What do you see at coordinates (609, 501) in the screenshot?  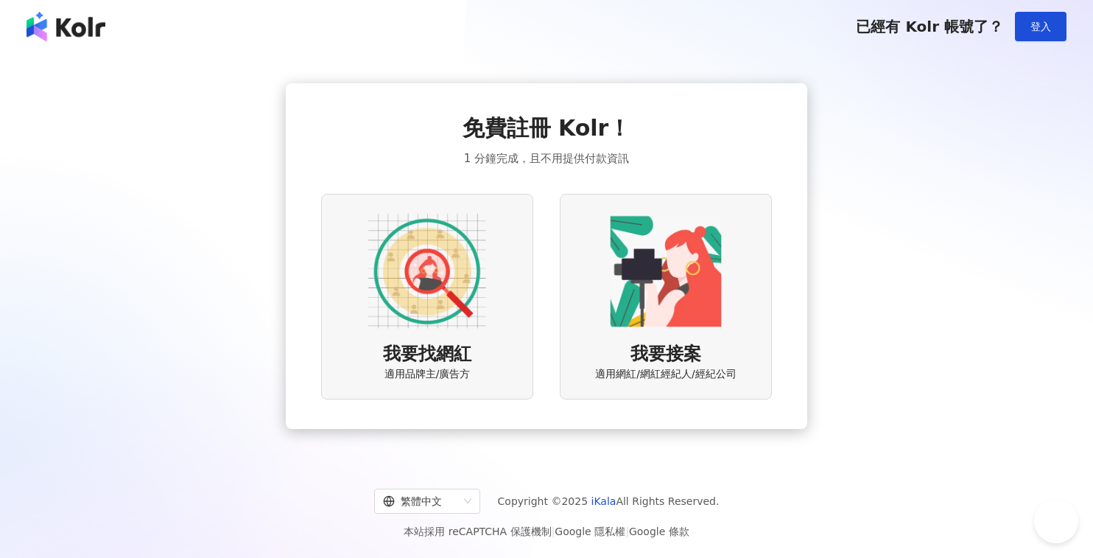 I see `span: Copyright © 2025 All Rights Reserved.` at bounding box center [609, 501].